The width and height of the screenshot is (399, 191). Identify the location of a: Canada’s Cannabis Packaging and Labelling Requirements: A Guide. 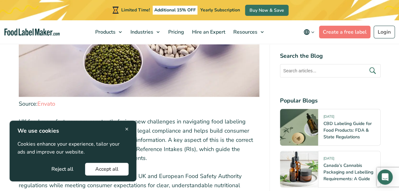
(348, 172).